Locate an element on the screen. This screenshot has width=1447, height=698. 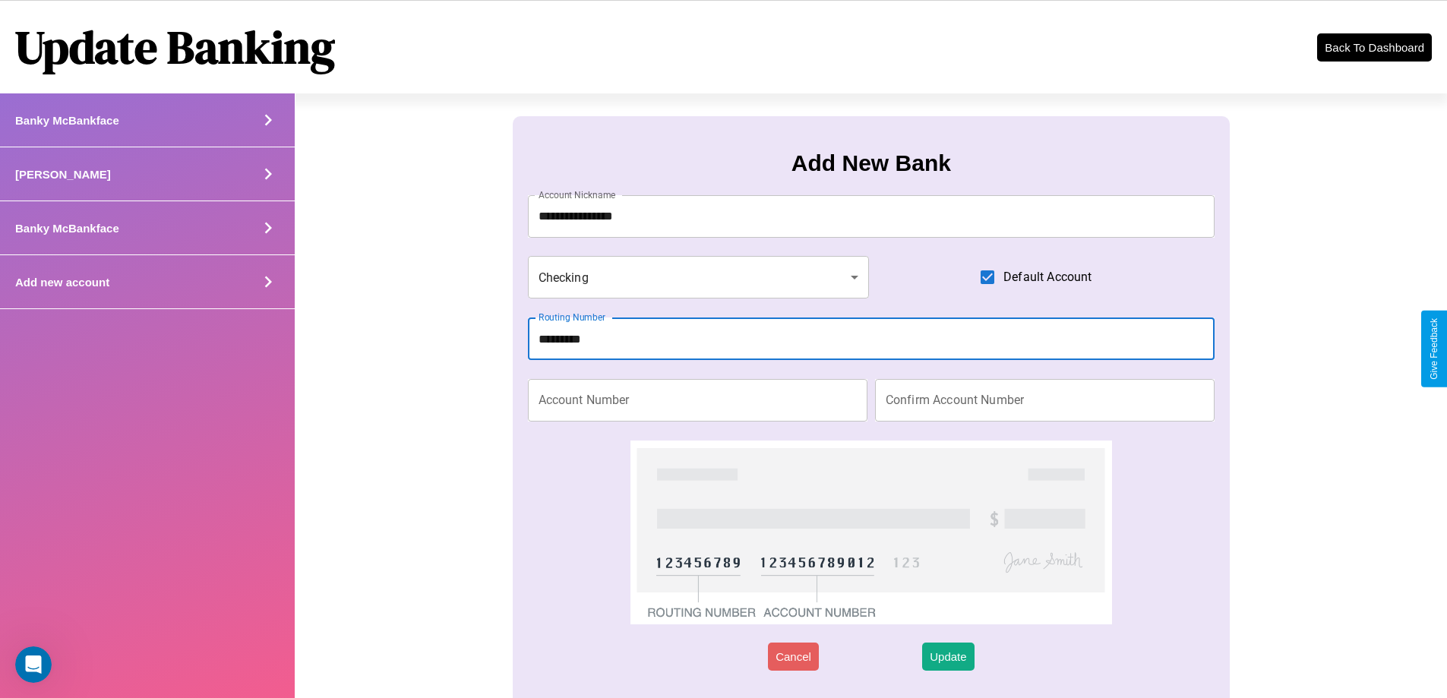
h1: Update Banking is located at coordinates (175, 47).